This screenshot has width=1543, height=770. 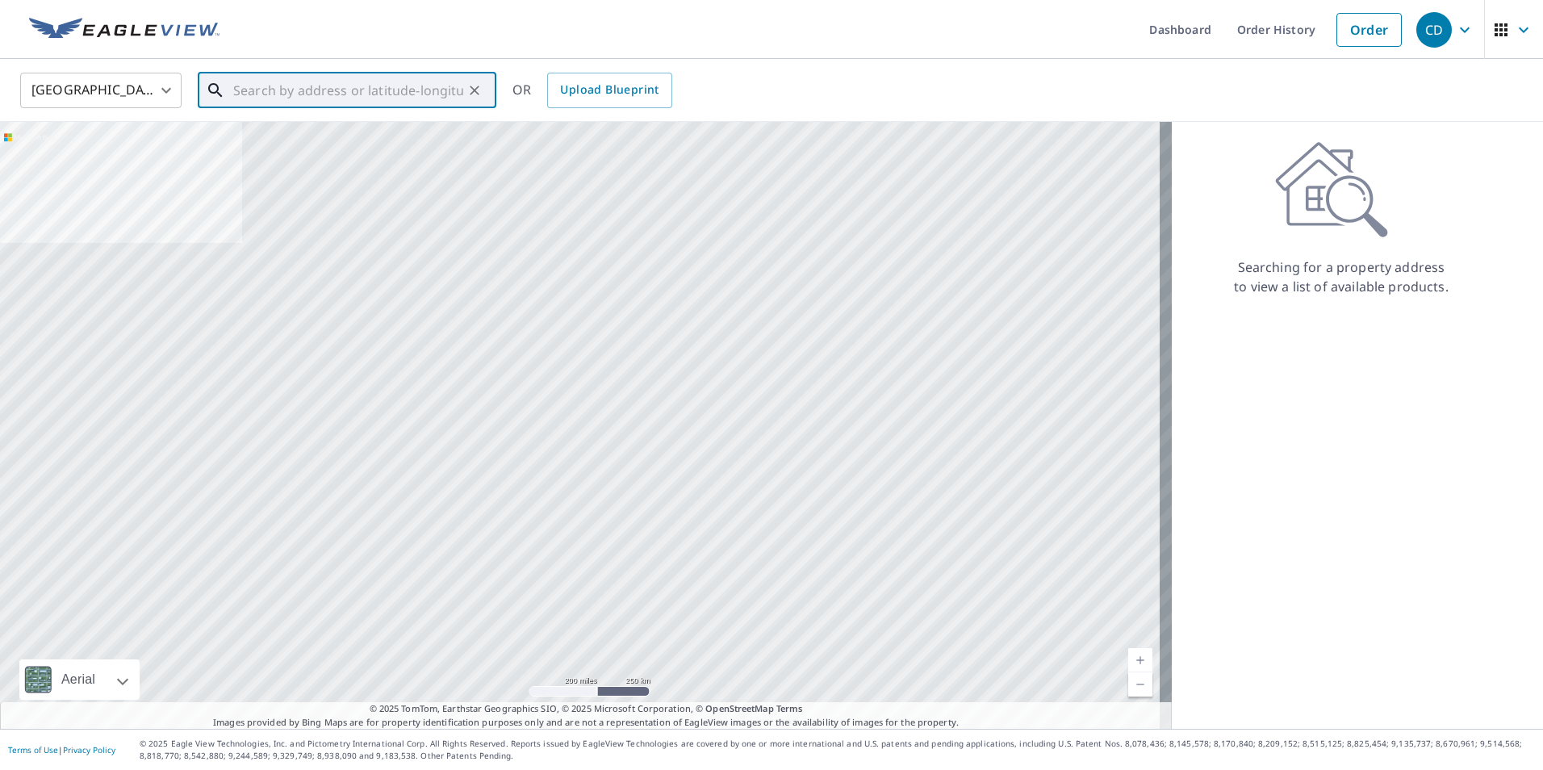 What do you see at coordinates (837, 750) in the screenshot?
I see `p: © 2025 Eagle View Technologies, Inc. and Pictometry International Corp. All Rights Reserved. Repo...` at bounding box center [837, 750].